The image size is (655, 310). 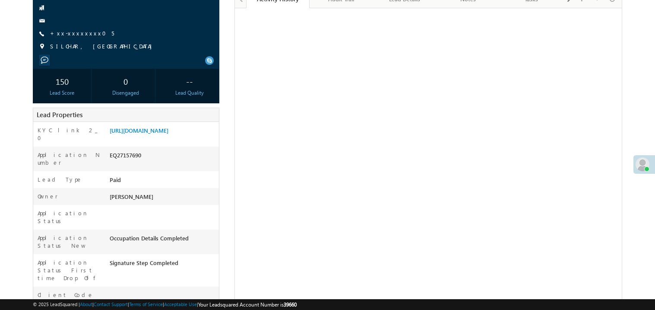 I want to click on div: 0, so click(x=126, y=81).